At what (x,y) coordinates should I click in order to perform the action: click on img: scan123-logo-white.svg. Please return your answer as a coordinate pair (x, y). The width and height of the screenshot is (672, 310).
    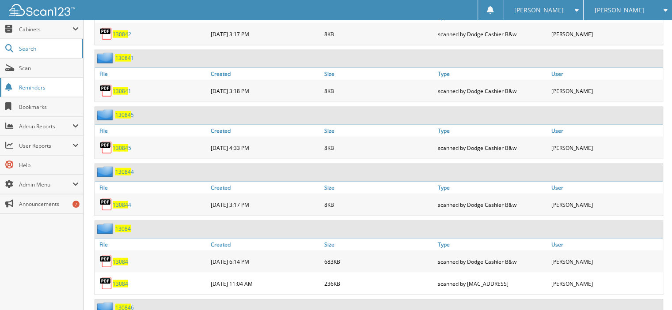
    Looking at the image, I should click on (42, 10).